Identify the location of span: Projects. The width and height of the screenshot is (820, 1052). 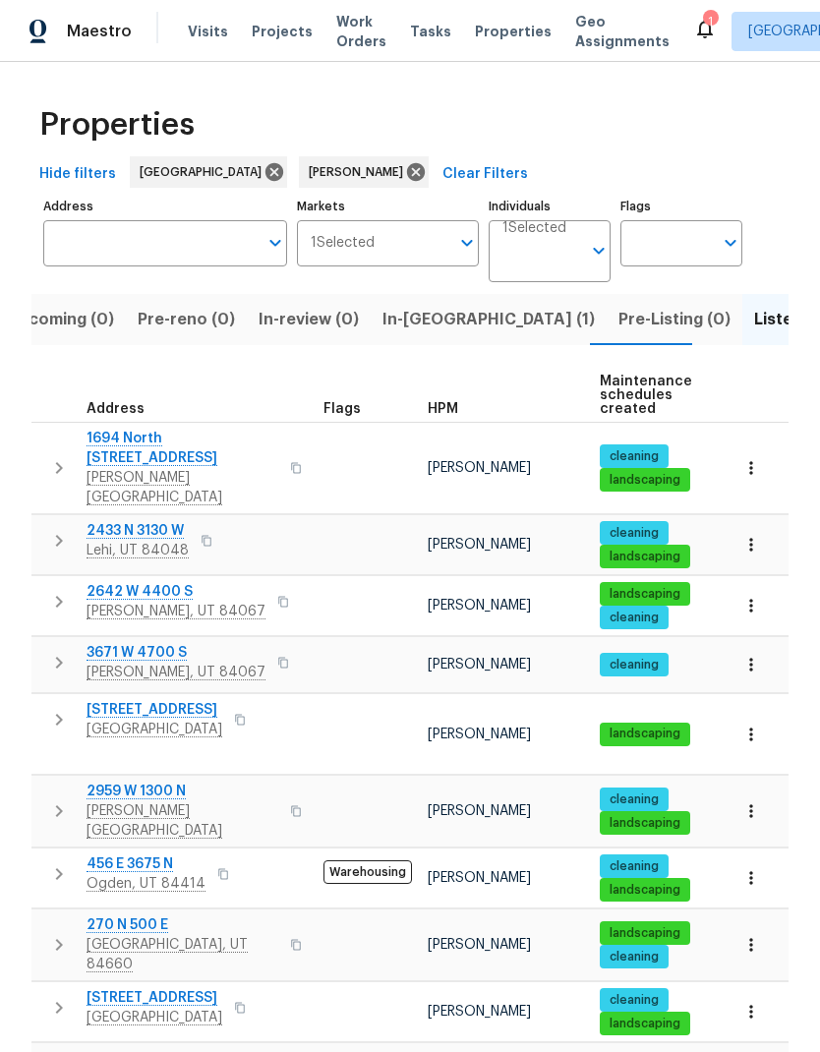
(282, 31).